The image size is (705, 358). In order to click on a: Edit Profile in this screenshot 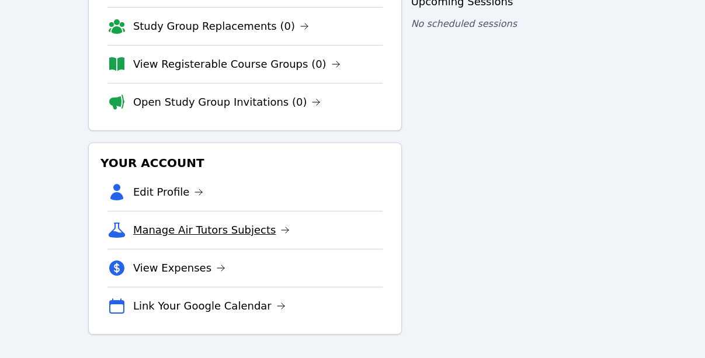, I will do `click(168, 192)`.